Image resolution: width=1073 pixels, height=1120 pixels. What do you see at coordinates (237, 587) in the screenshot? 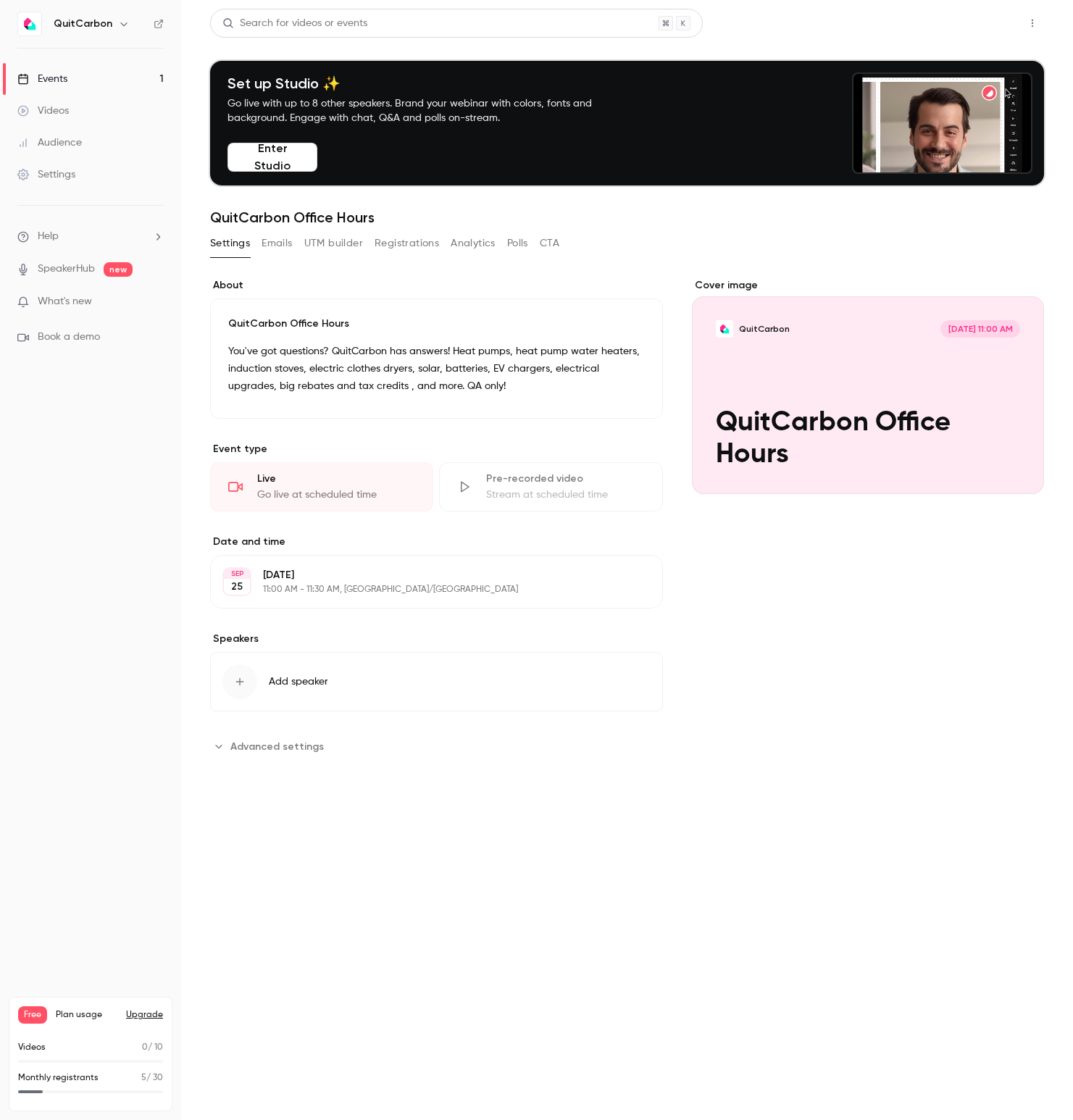
I see `p: 25` at bounding box center [237, 587].